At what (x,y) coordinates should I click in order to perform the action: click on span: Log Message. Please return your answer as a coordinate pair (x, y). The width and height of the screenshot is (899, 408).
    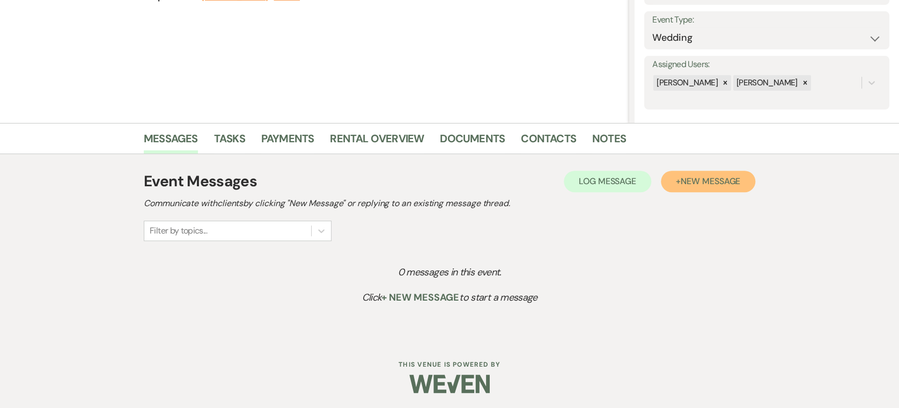
    Looking at the image, I should click on (607, 181).